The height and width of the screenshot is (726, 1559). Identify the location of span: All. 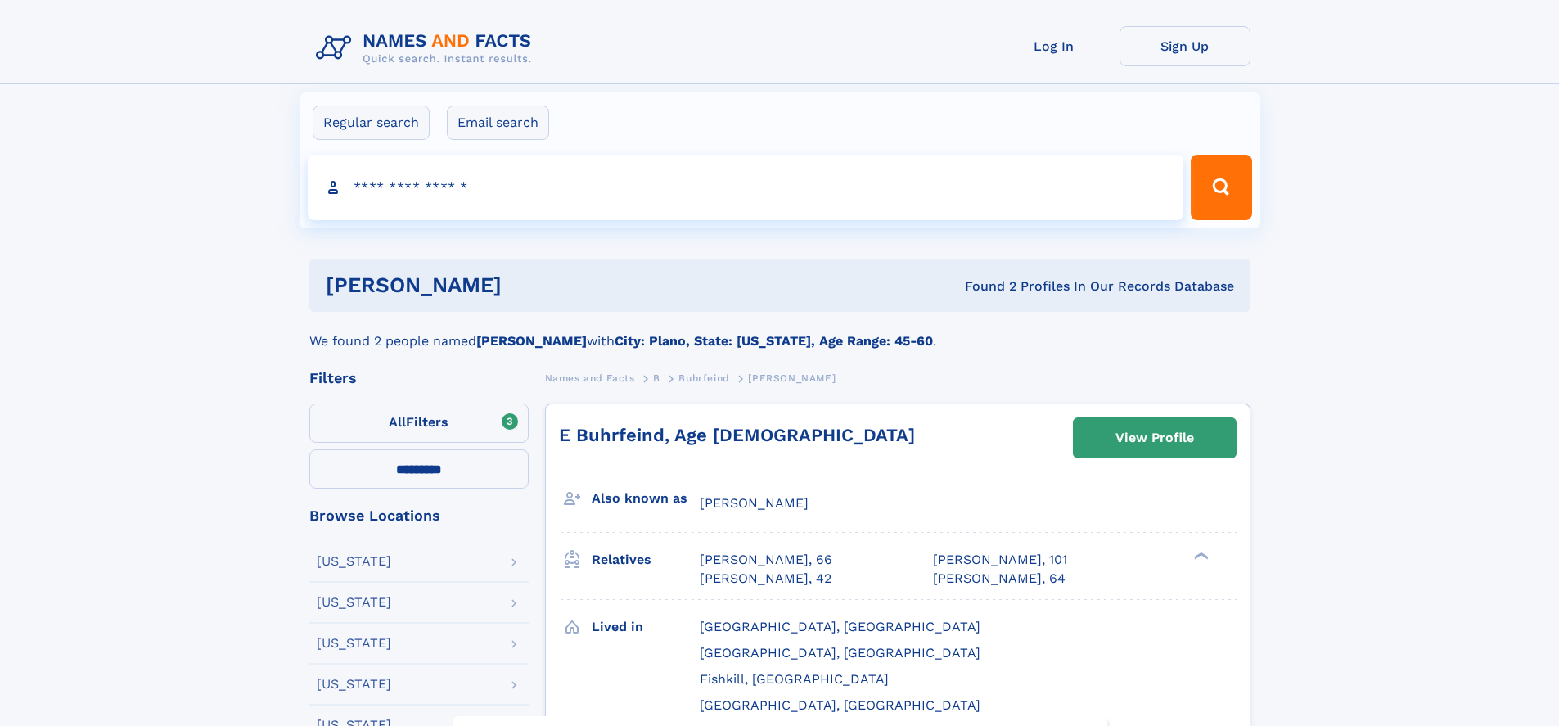
(397, 421).